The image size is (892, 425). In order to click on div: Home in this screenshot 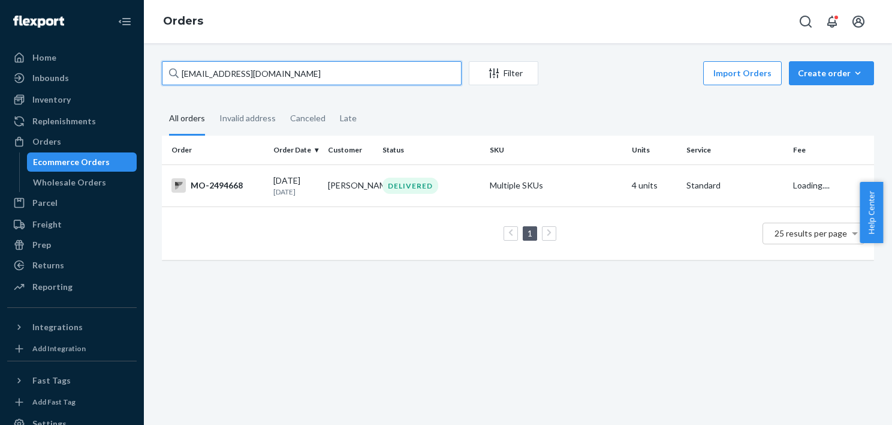, I will do `click(44, 58)`.